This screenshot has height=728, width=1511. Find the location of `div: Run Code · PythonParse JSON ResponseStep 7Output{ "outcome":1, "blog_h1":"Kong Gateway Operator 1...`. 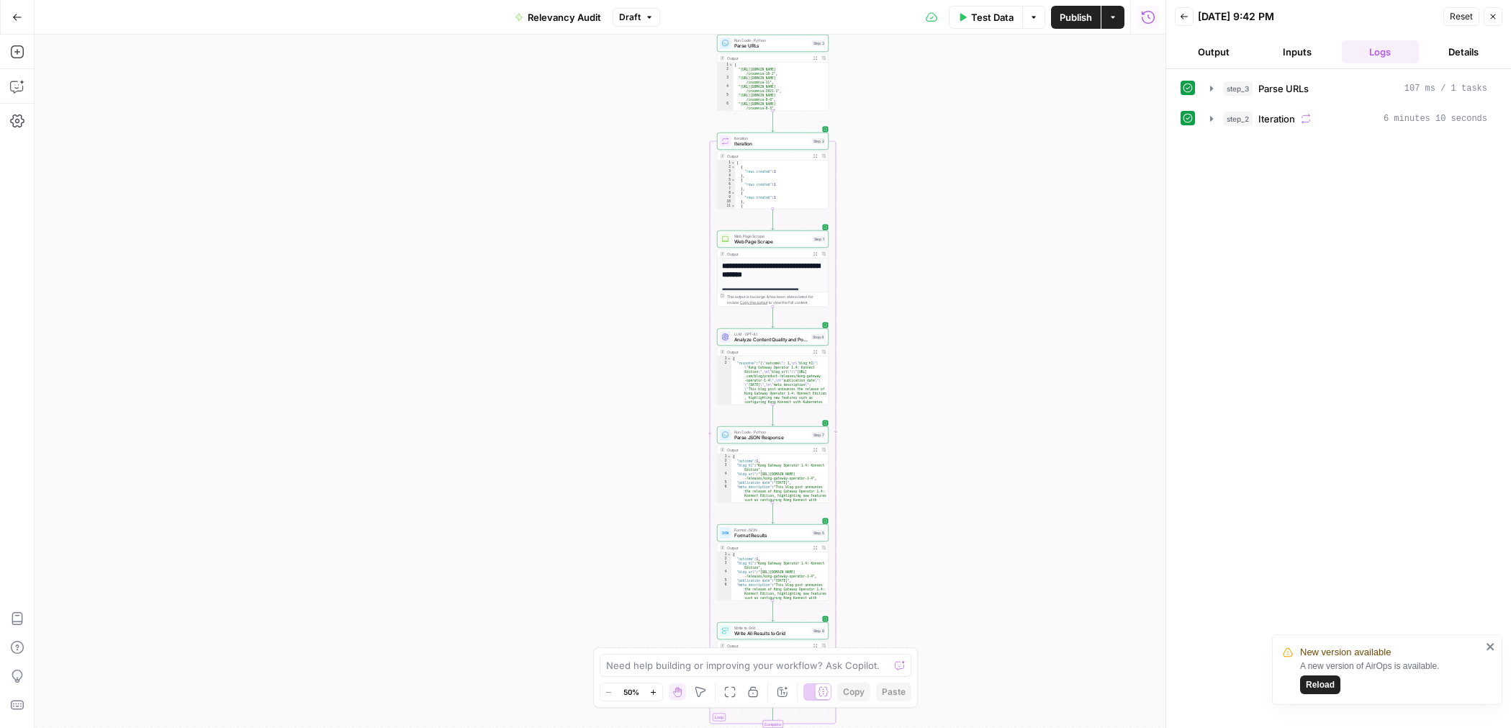

div: Run Code · PythonParse JSON ResponseStep 7Output{ "outcome":1, "blog_h1":"Kong Gateway Operator 1... is located at coordinates (772, 464).